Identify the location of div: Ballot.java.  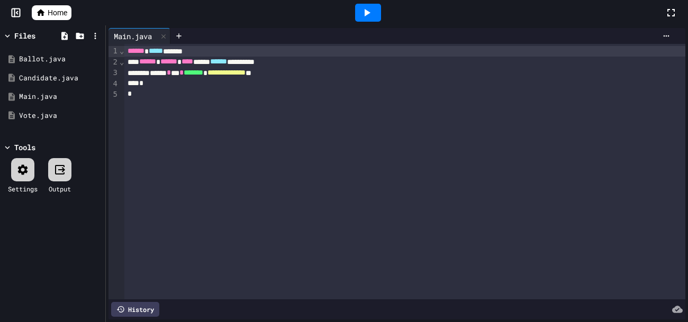
(60, 59).